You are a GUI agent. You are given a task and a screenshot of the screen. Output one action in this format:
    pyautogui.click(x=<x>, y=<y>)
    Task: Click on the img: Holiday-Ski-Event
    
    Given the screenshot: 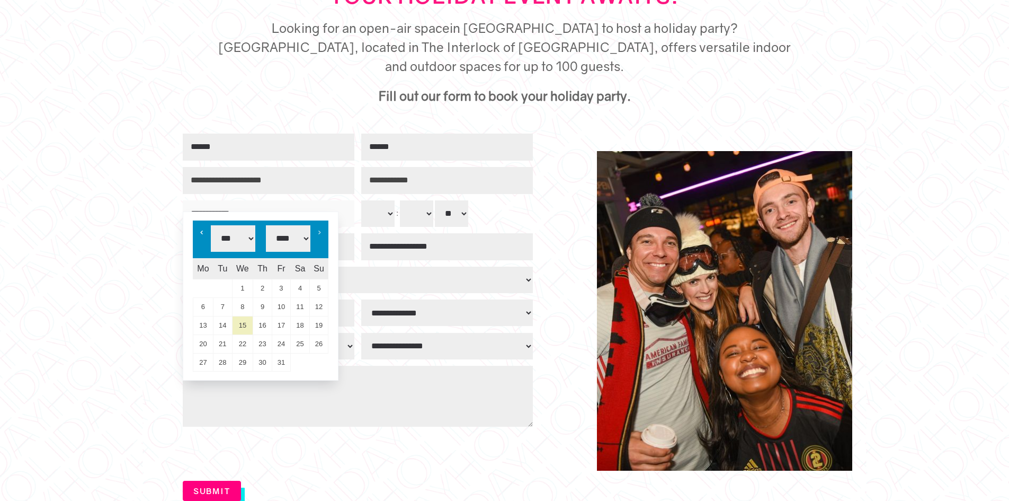 What is the action you would take?
    pyautogui.click(x=725, y=310)
    